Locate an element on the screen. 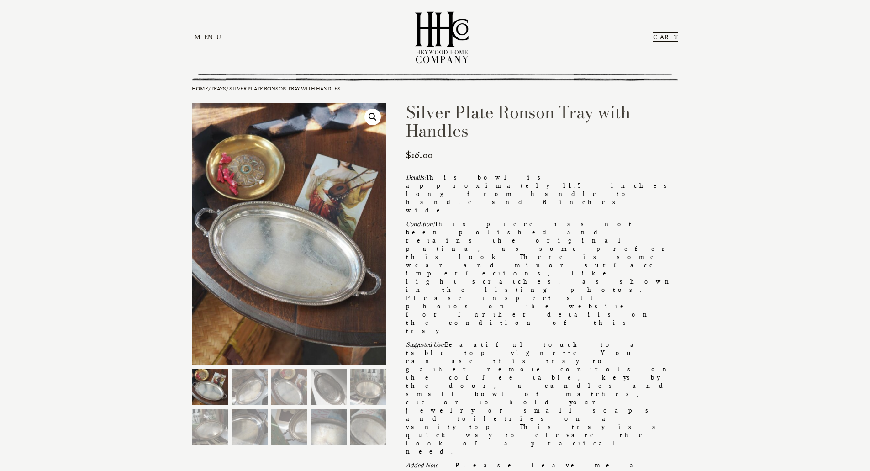 This screenshot has width=870, height=471. img: Silver Plate Ronson Tray with Handles - Image 5 is located at coordinates (368, 387).